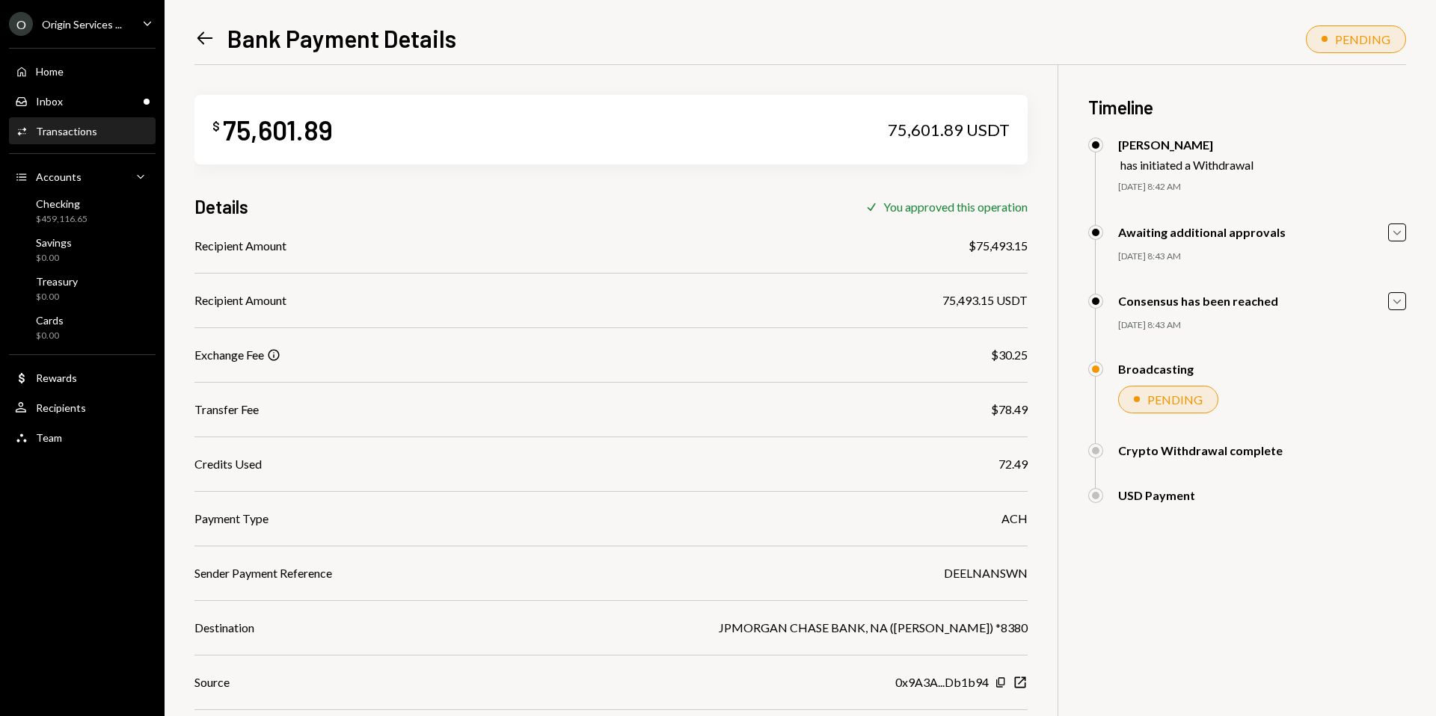 Image resolution: width=1436 pixels, height=716 pixels. I want to click on div: Inbox, so click(49, 101).